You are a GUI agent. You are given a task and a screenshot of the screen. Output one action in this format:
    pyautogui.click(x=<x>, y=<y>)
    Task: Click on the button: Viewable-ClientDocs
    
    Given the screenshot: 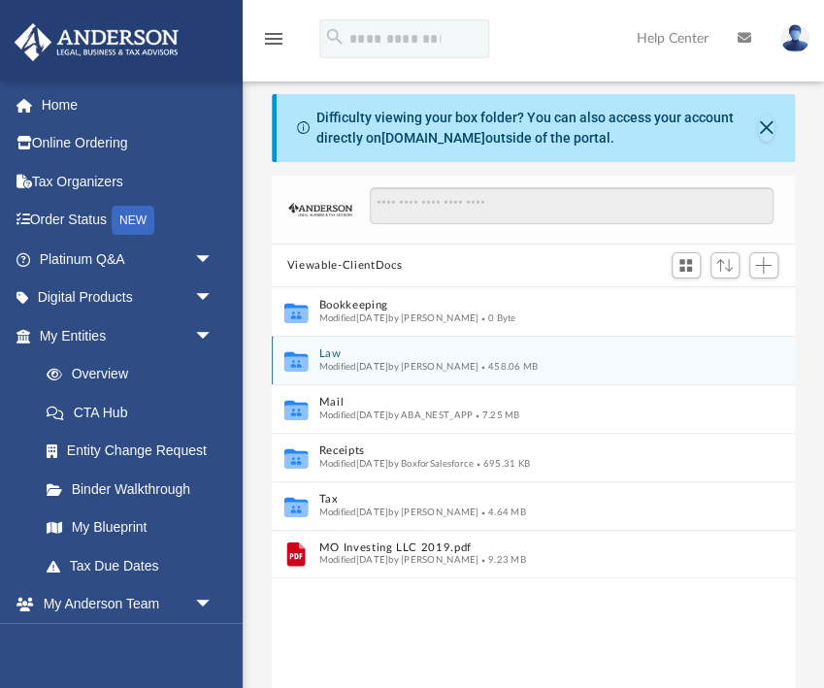 What is the action you would take?
    pyautogui.click(x=345, y=266)
    